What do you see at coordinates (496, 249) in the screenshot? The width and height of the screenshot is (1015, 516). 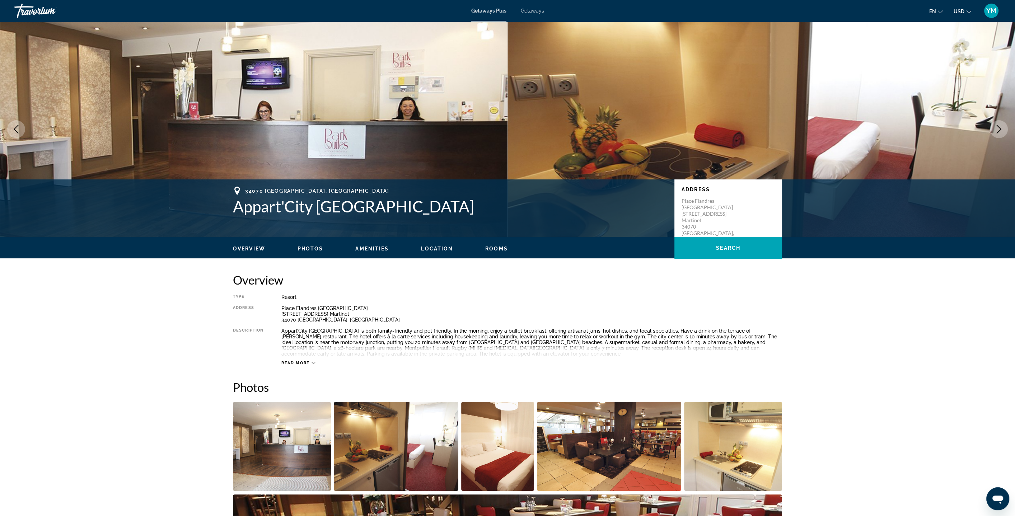 I see `button: Rooms` at bounding box center [496, 249].